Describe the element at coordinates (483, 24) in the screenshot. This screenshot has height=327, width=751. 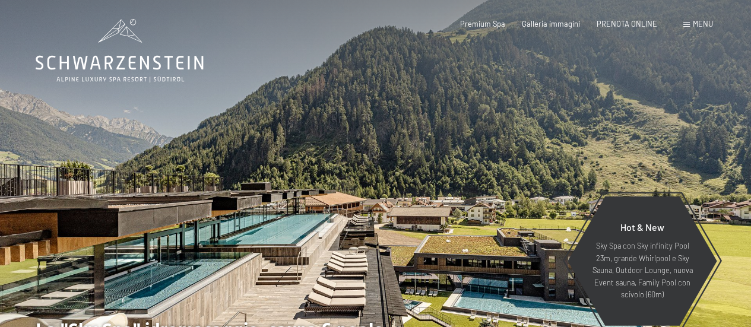
I see `span: Premium Spa` at that location.